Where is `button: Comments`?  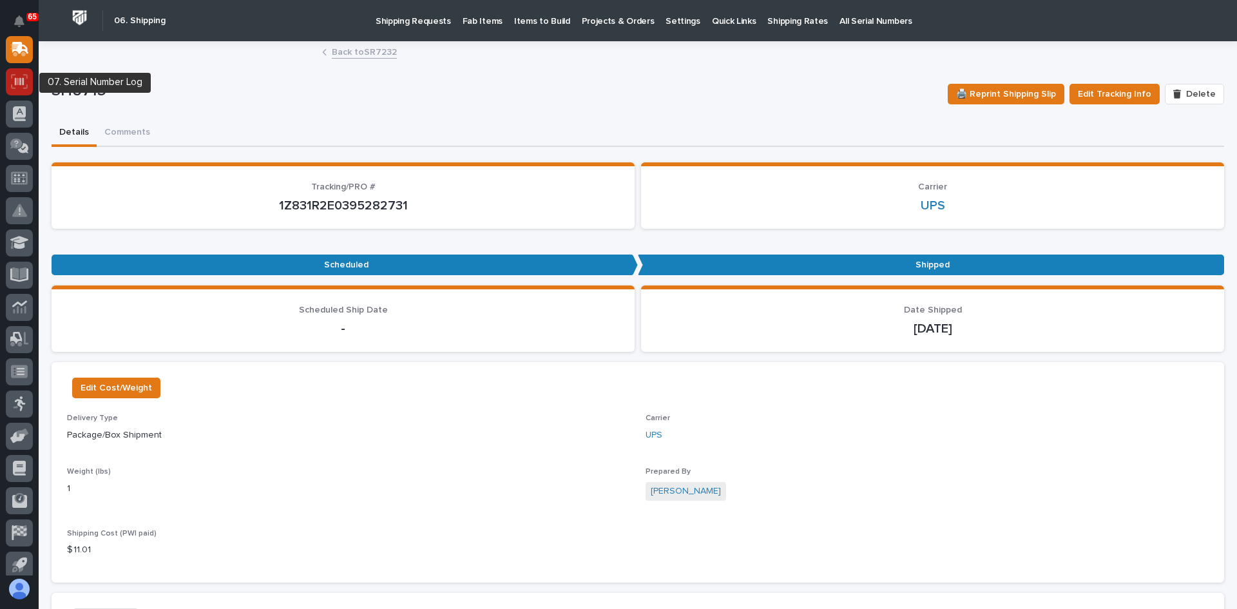 button: Comments is located at coordinates (127, 133).